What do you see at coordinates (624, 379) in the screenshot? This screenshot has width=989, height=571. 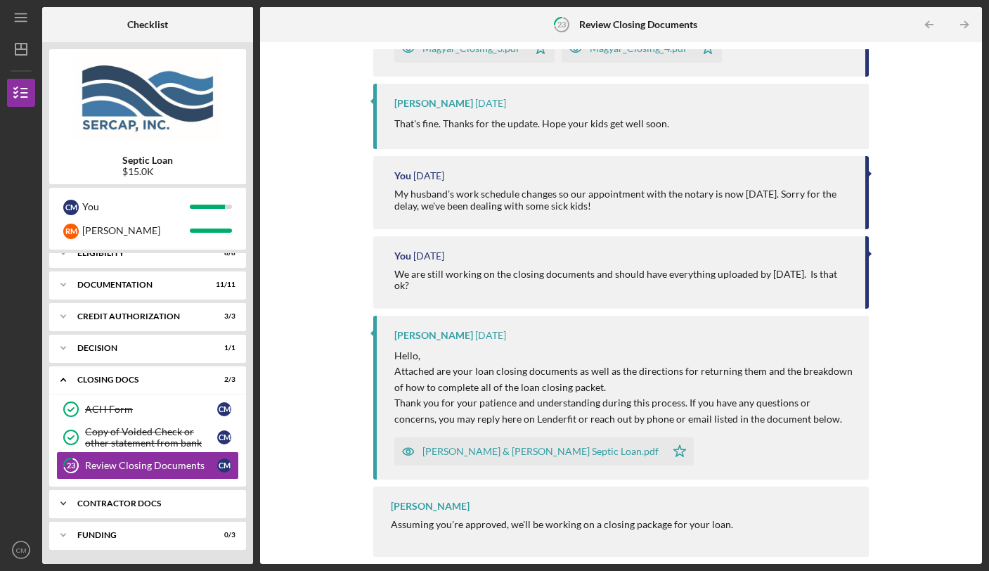 I see `p: Attached are your loan closing documents as well as the directions for returning them and the bre...` at bounding box center [624, 379].